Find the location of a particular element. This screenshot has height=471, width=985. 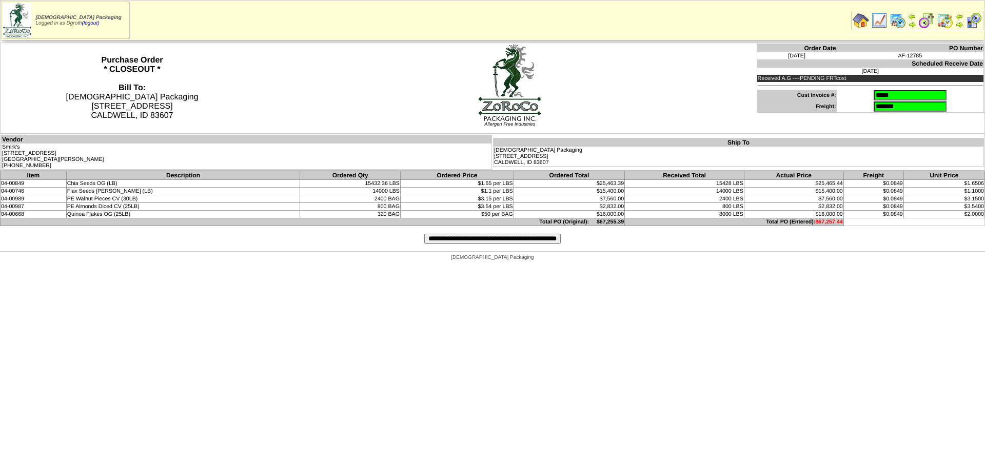

th: Ordered Total is located at coordinates (569, 175).